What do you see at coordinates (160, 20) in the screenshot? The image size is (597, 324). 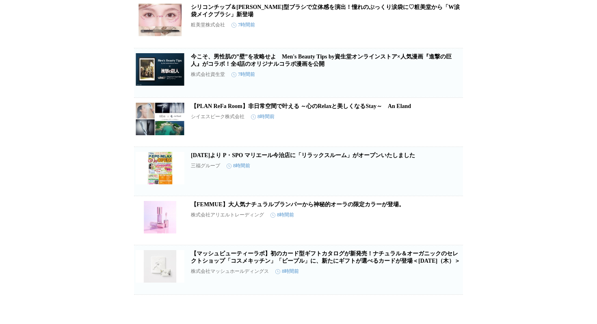 I see `img: シリコンチップ＆丸平型ブラシで立体感を演出！憧れのぷっくり涙袋に♡粧美堂から「W涙袋メイクブラシ」新登場` at bounding box center [160, 20].